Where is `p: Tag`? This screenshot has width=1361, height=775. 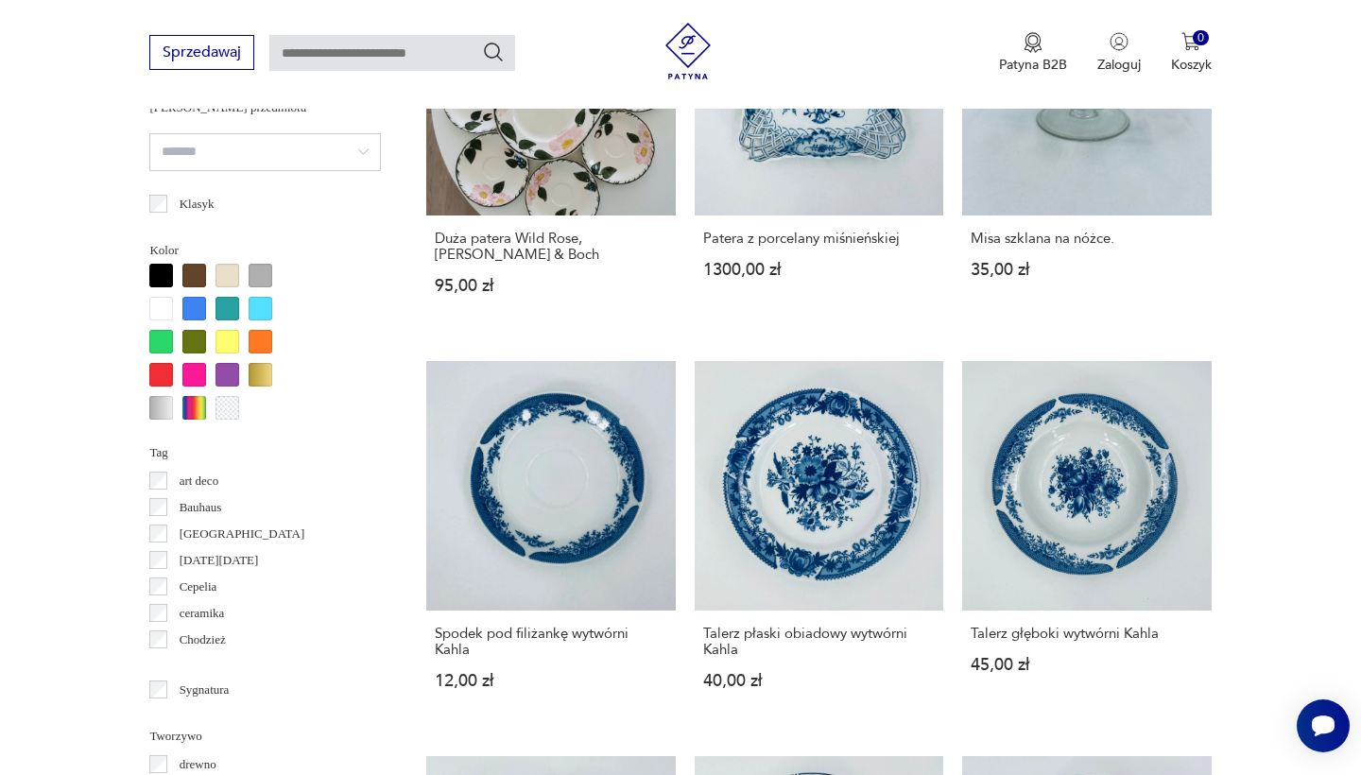 p: Tag is located at coordinates (265, 453).